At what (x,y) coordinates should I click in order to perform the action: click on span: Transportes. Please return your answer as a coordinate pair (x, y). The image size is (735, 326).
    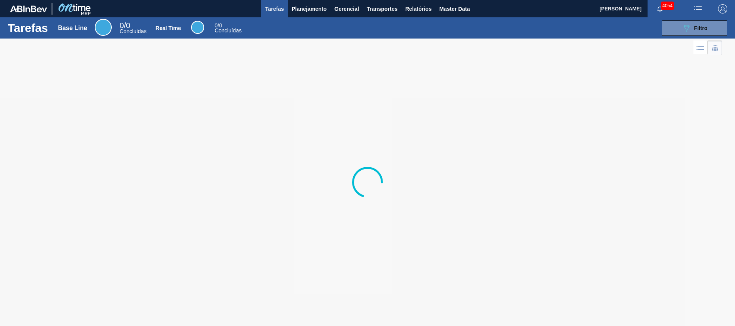
    Looking at the image, I should click on (382, 9).